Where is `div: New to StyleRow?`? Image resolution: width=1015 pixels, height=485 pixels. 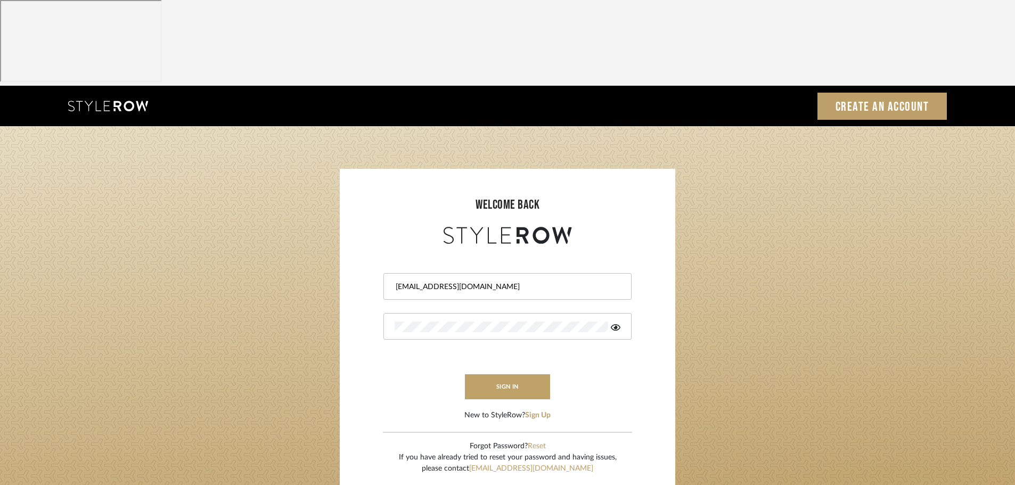
div: New to StyleRow? is located at coordinates (507, 415).